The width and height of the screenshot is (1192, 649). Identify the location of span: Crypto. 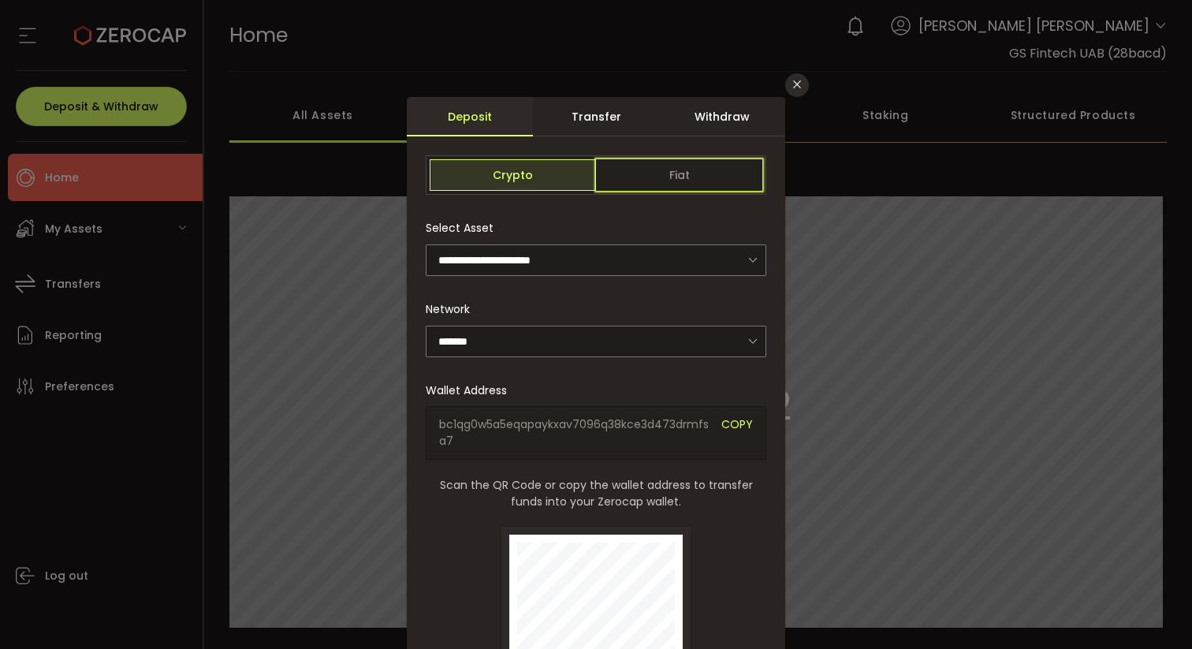
(512, 175).